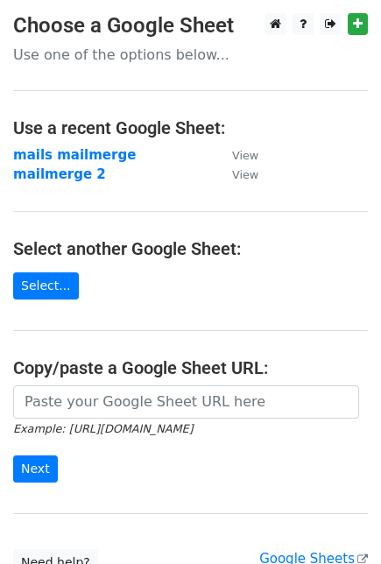 This screenshot has width=381, height=564. Describe the element at coordinates (74, 155) in the screenshot. I see `strong: mails mailmerge` at that location.